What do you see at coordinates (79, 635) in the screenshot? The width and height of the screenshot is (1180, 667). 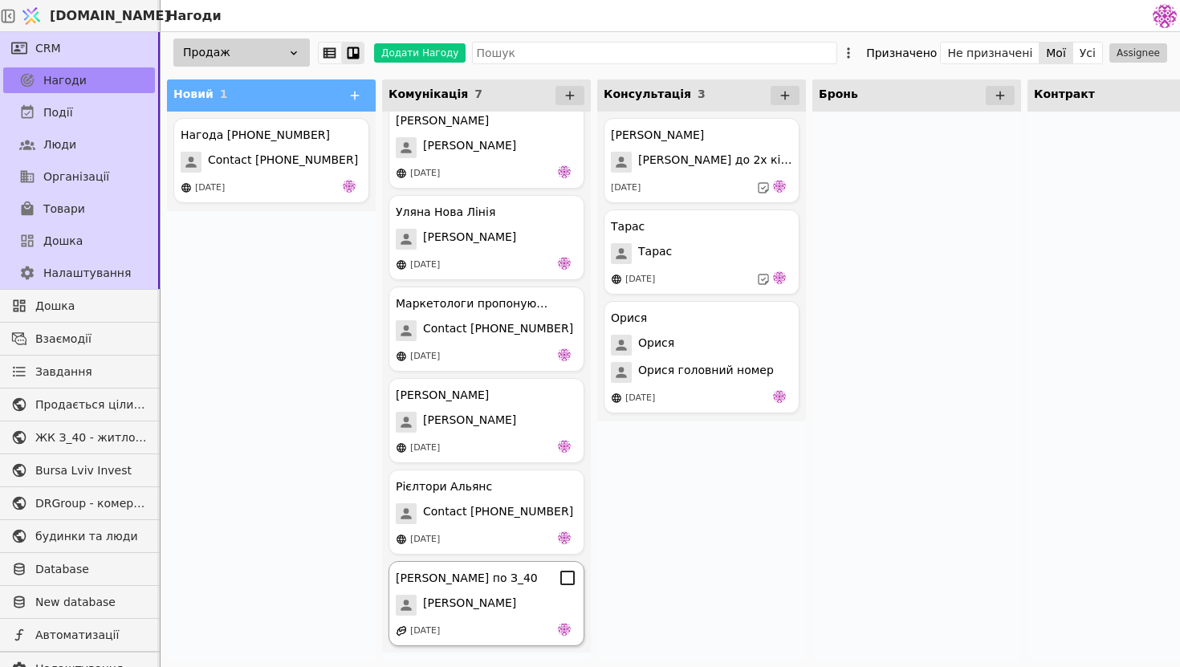 I see `a: Автоматизації` at bounding box center [79, 635].